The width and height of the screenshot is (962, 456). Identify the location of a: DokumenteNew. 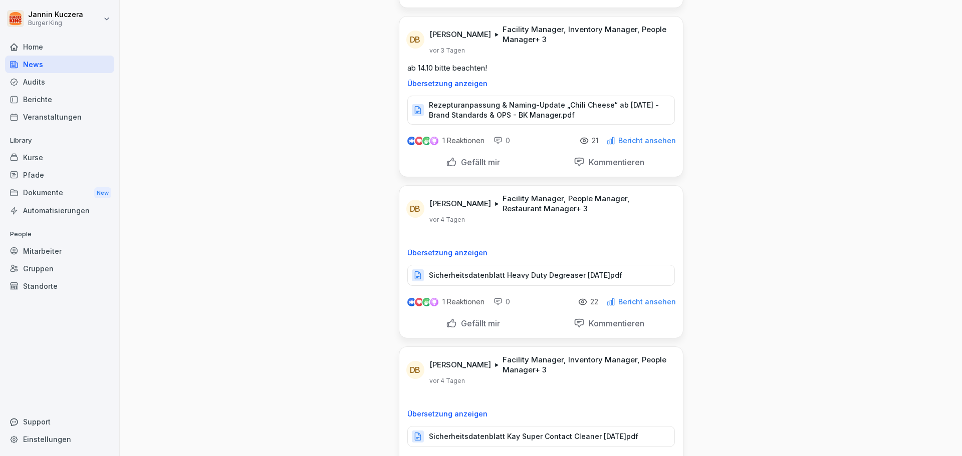
(60, 193).